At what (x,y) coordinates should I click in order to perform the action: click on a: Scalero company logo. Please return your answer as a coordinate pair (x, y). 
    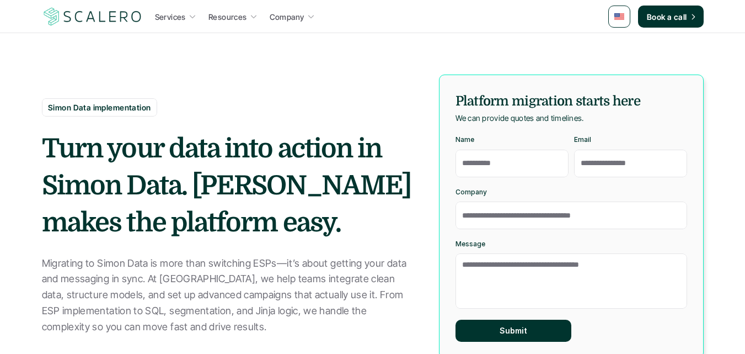
    Looking at the image, I should click on (93, 17).